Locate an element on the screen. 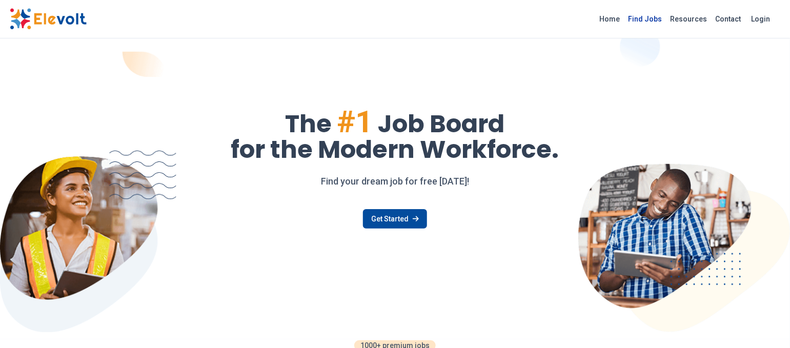 Image resolution: width=790 pixels, height=348 pixels. img: Elevolt is located at coordinates (48, 19).